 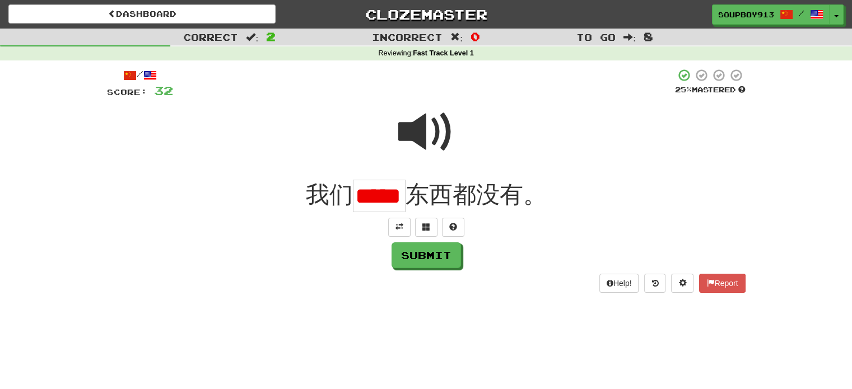 What do you see at coordinates (710, 90) in the screenshot?
I see `div: Mastered` at bounding box center [710, 90].